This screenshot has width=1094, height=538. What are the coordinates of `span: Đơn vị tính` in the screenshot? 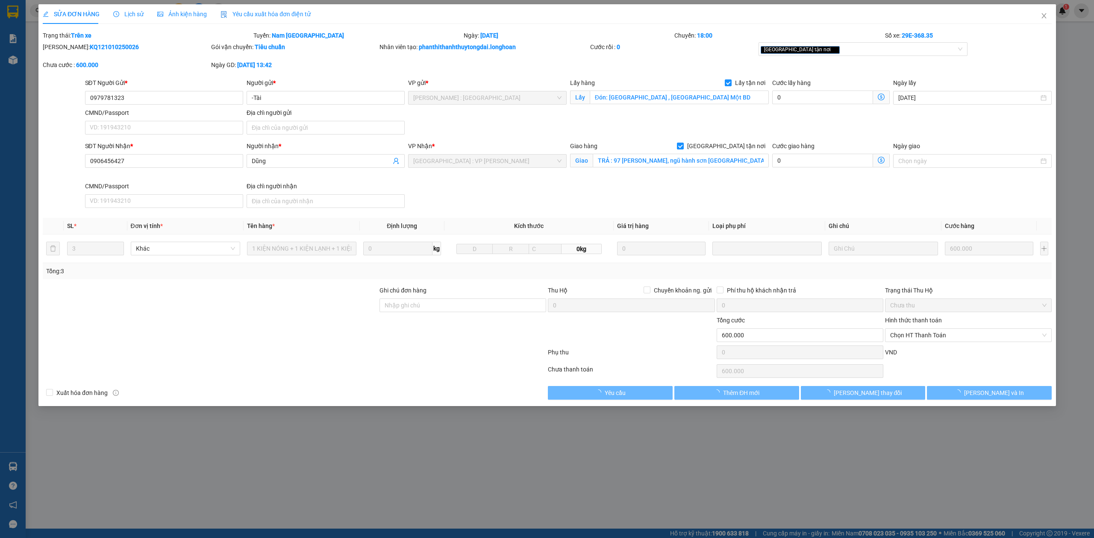 It's located at (146, 226).